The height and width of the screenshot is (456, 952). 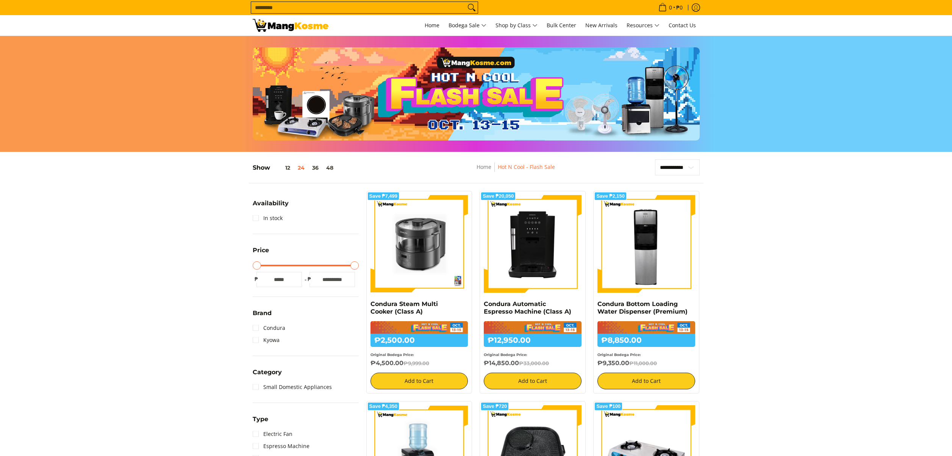 I want to click on span: Availability, so click(x=271, y=204).